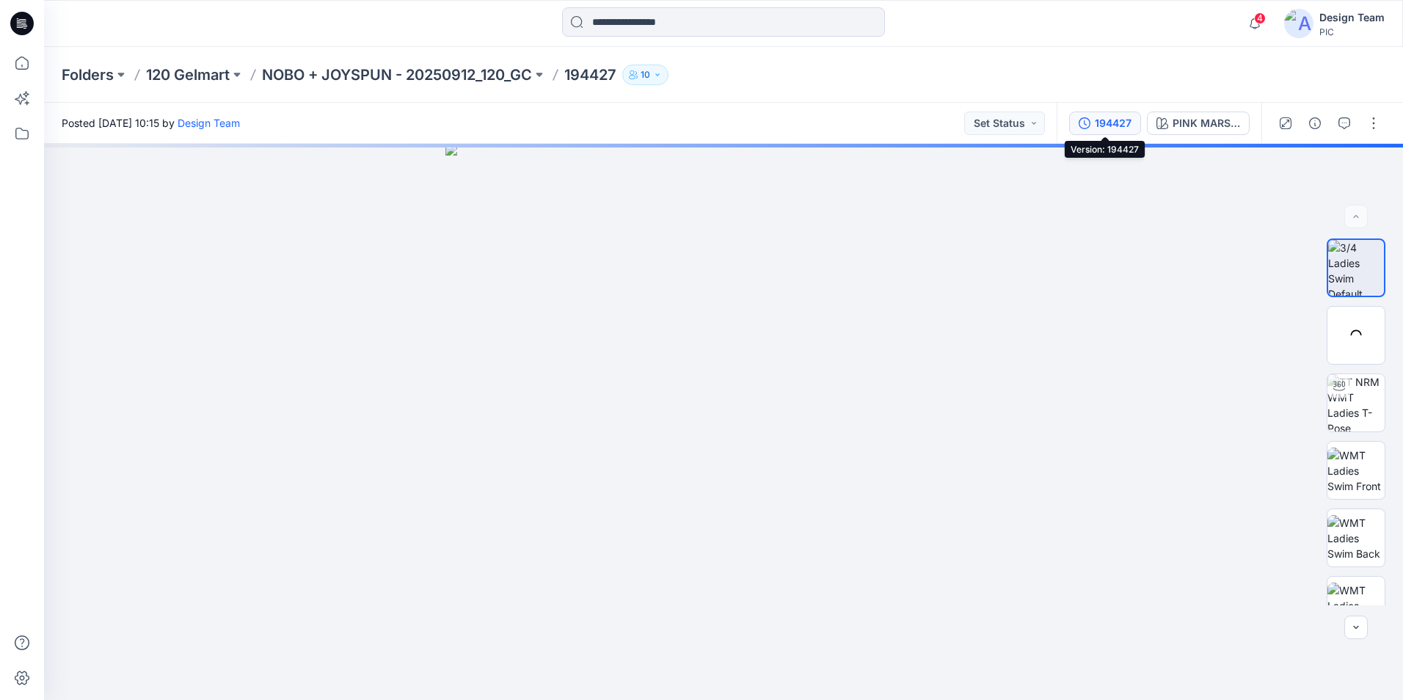 Image resolution: width=1403 pixels, height=700 pixels. Describe the element at coordinates (1356, 403) in the screenshot. I see `img: TT NRM WMT Ladies T-Pose` at that location.